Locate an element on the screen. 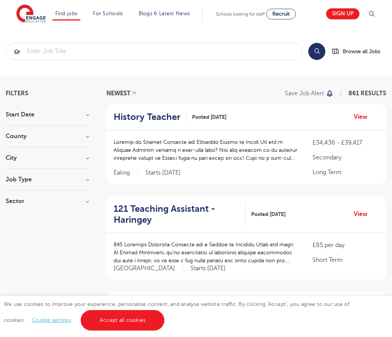  p: 845 Loremips Dolorsita Consecte adi e Seddoe te Incididu Utlab etd magn: Al Enimad Minimveni, qu’... is located at coordinates (205, 252).